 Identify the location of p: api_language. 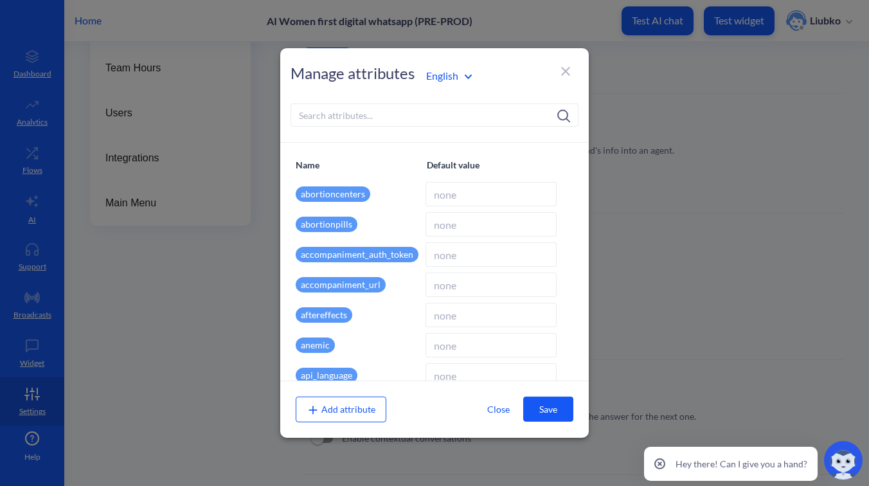
(327, 375).